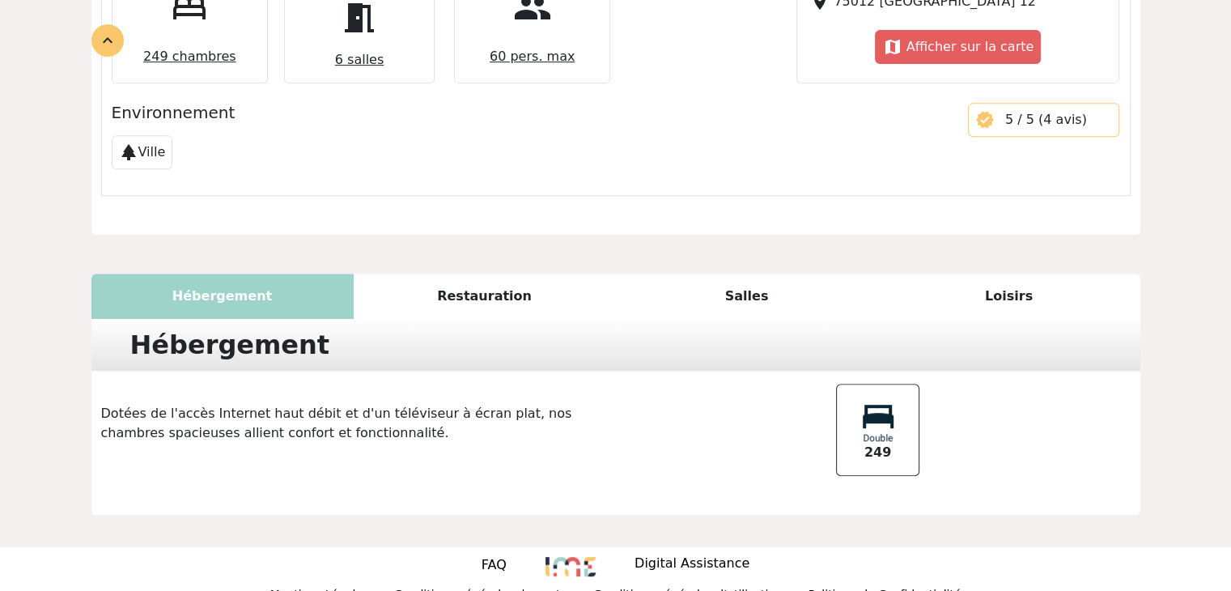 This screenshot has height=591, width=1231. Describe the element at coordinates (692, 565) in the screenshot. I see `p: Digital Assistance` at that location.